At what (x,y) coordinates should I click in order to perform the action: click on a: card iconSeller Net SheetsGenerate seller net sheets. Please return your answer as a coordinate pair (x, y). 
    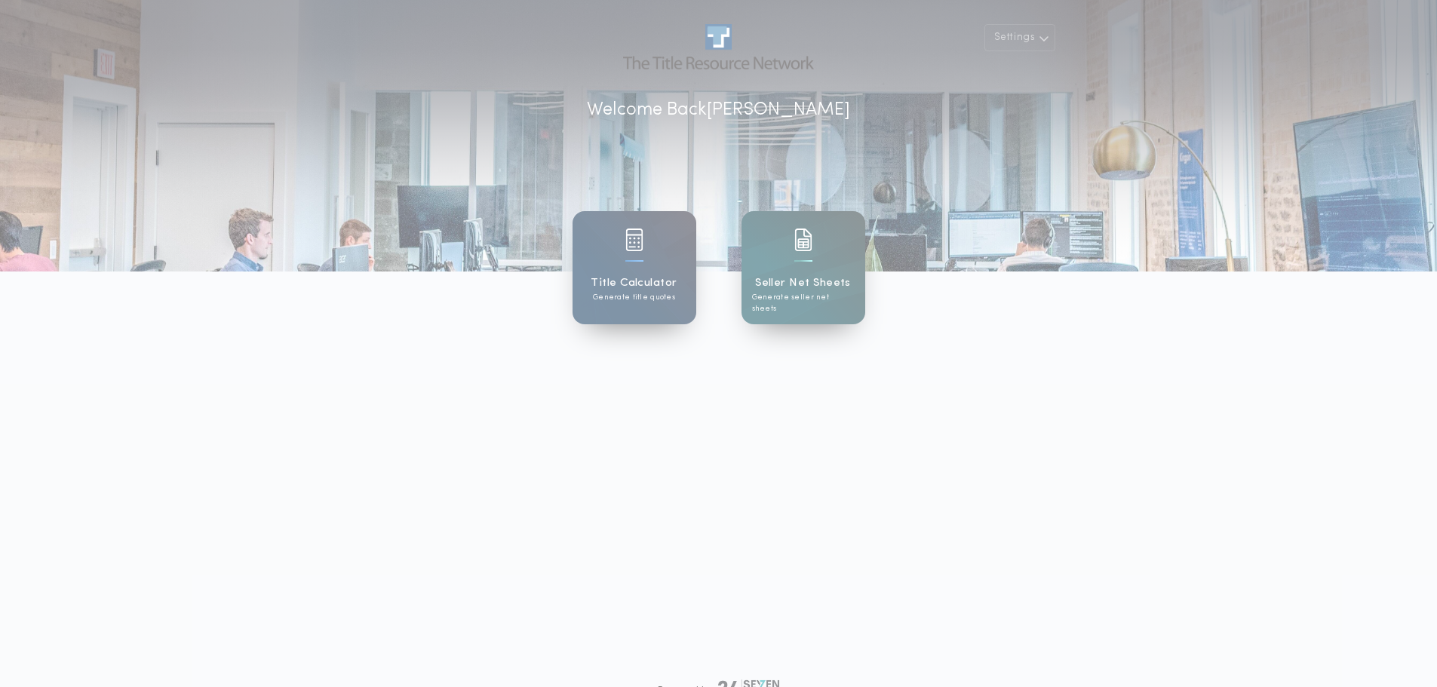
    Looking at the image, I should click on (803, 268).